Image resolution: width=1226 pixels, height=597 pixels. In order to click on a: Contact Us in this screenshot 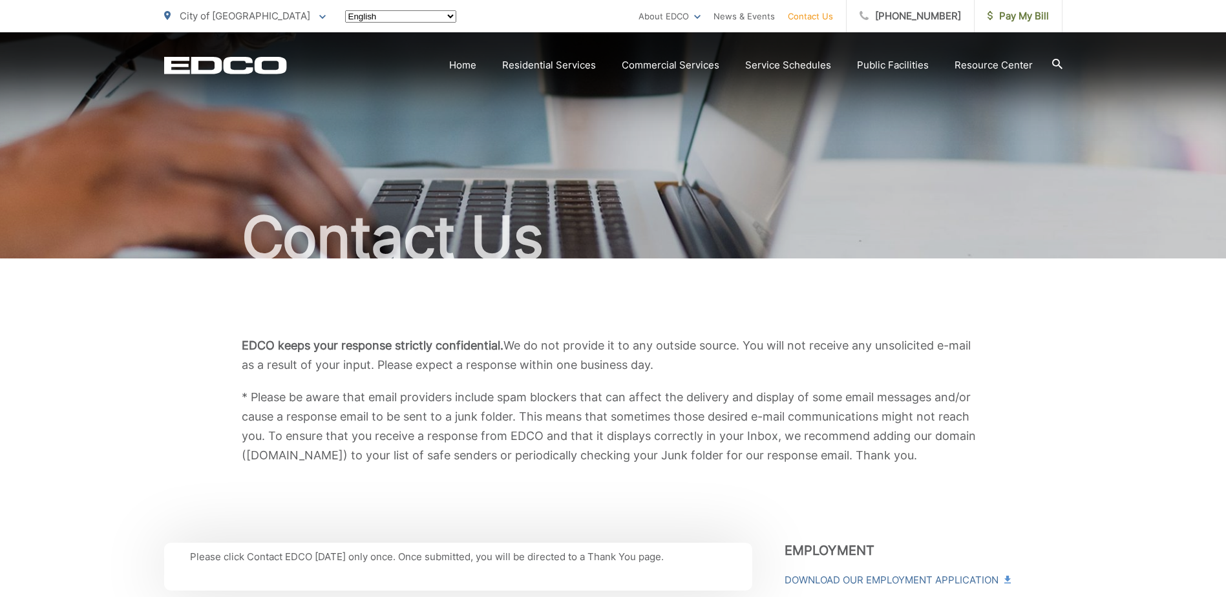, I will do `click(810, 16)`.